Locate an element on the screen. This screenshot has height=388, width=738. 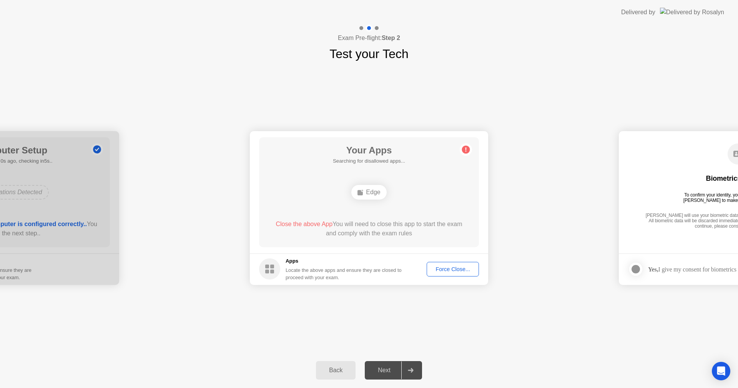
h5: Searching for disallowed apps... is located at coordinates (369, 161).